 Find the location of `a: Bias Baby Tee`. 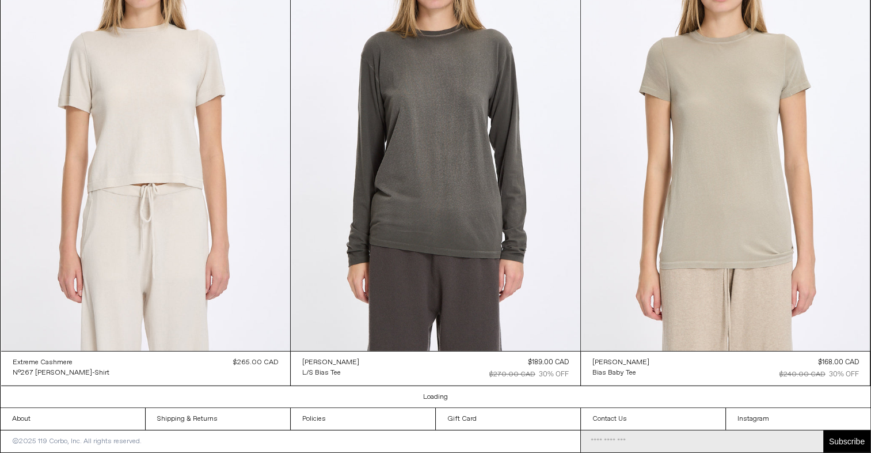

a: Bias Baby Tee is located at coordinates (621, 373).